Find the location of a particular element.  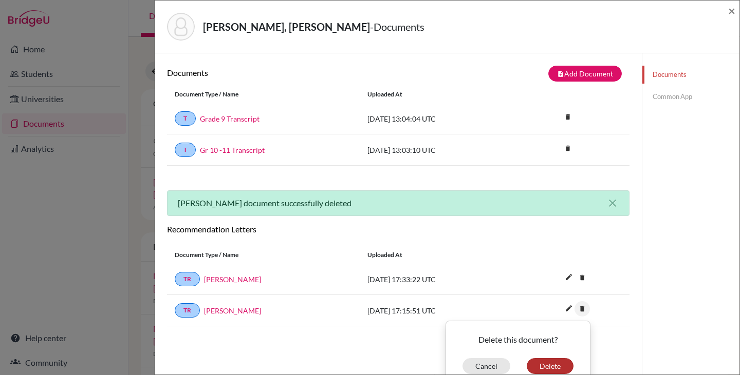

button: Close is located at coordinates (731, 11).